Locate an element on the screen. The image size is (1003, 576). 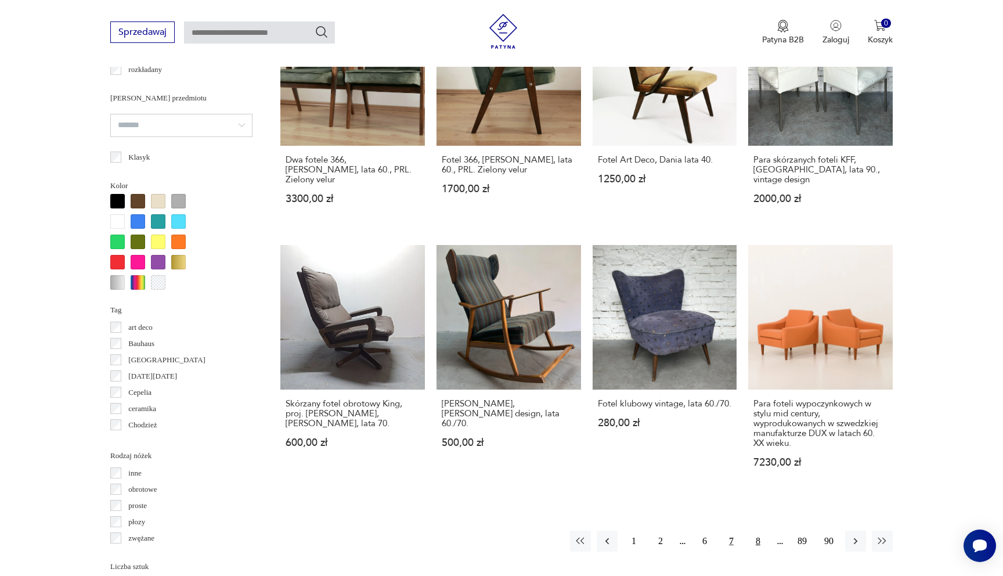
p: 2000,00 zł is located at coordinates (820, 198).